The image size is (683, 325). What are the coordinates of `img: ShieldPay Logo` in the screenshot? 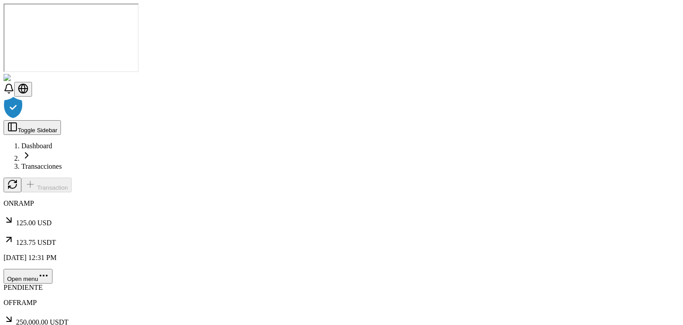 It's located at (30, 78).